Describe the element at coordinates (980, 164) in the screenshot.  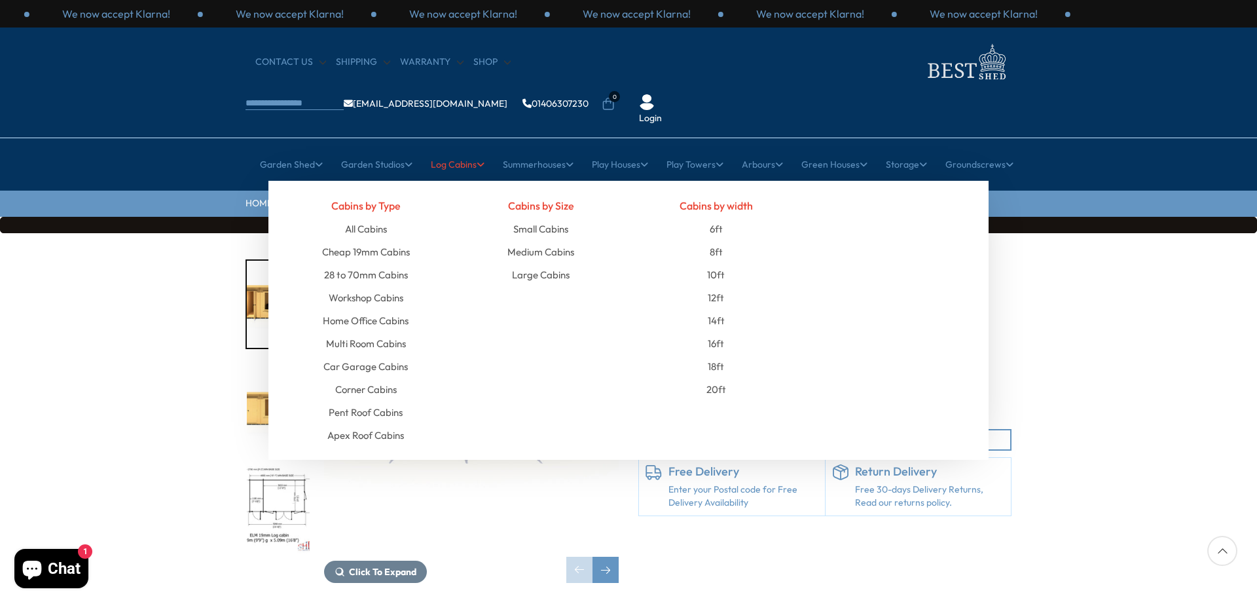
I see `a: Groundscrews` at that location.